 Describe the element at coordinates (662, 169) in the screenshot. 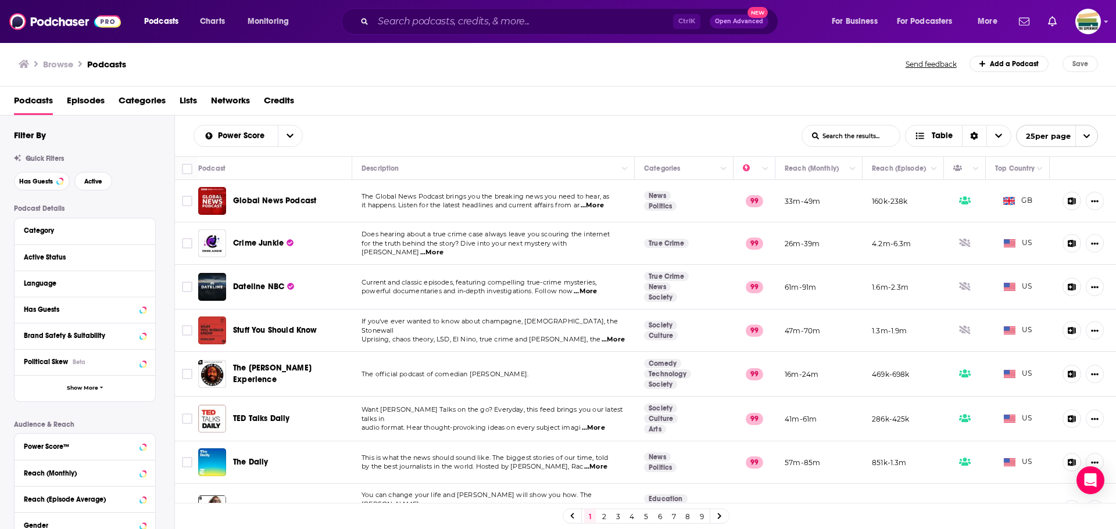

I see `div: Categories` at that location.